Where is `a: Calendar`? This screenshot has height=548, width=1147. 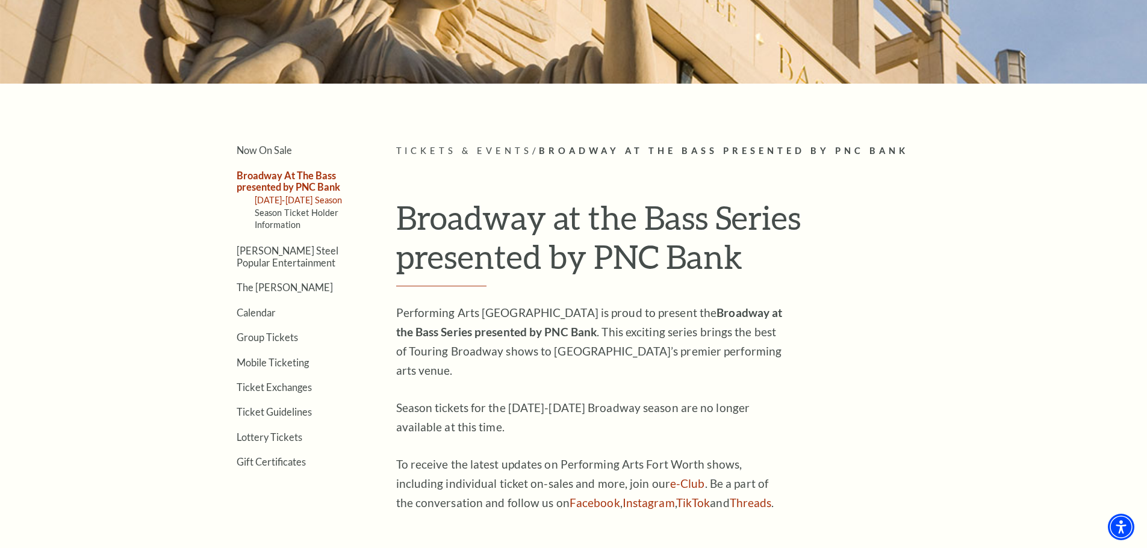
a: Calendar is located at coordinates (256, 312).